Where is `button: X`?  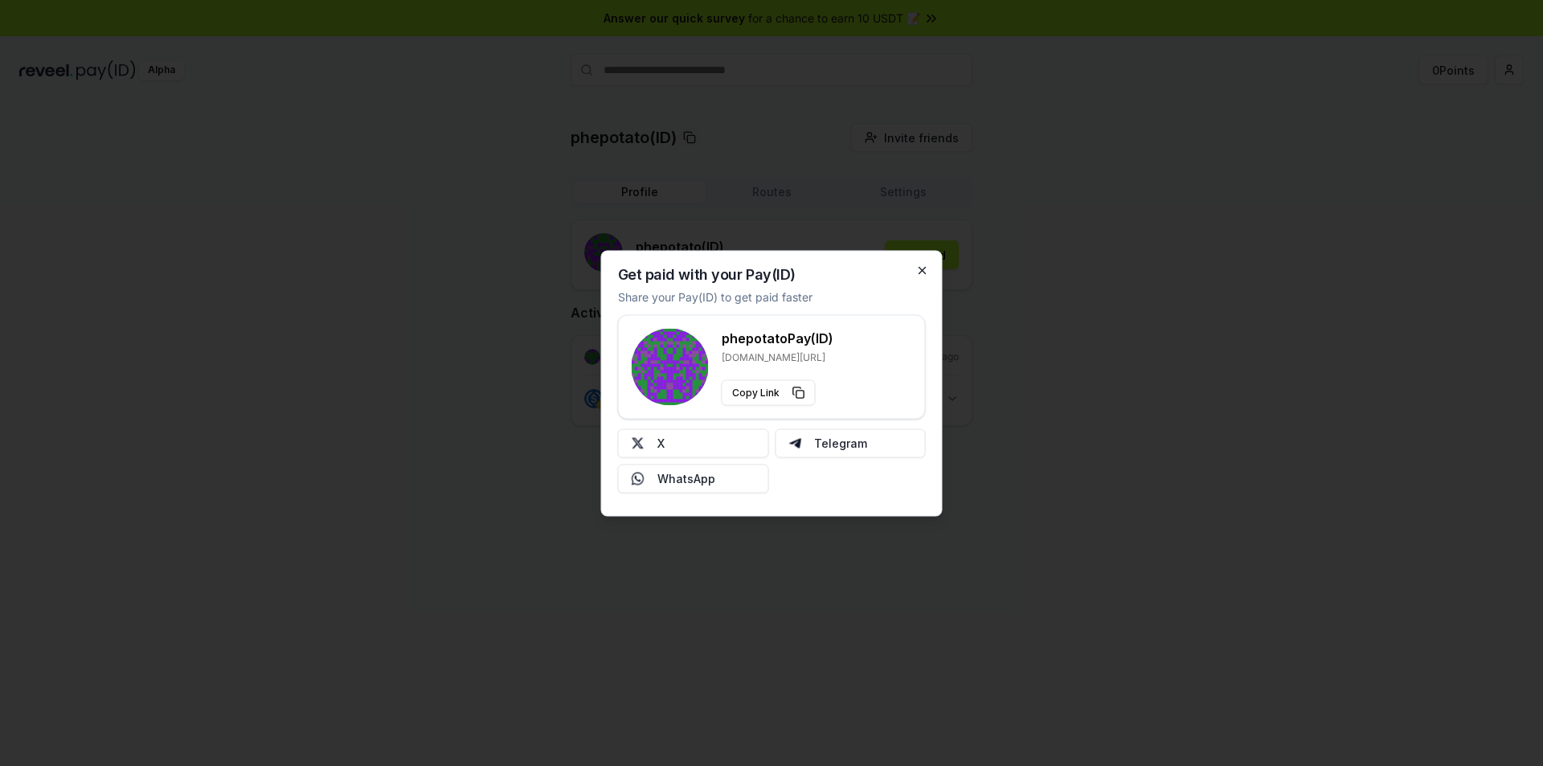
button: X is located at coordinates (694, 443).